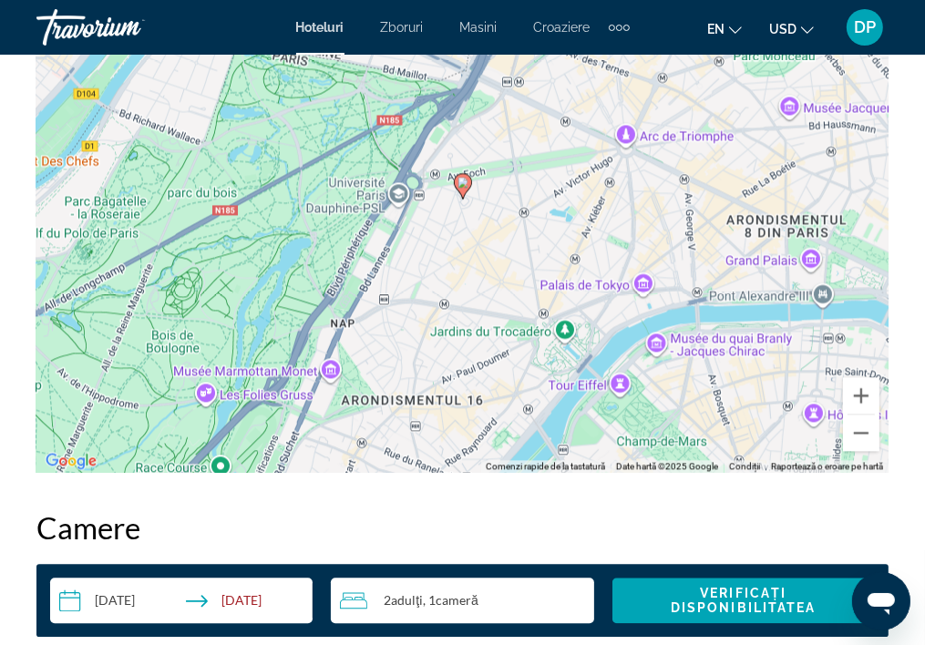 The image size is (925, 645). Describe the element at coordinates (320, 27) in the screenshot. I see `span: Hoteluri` at that location.